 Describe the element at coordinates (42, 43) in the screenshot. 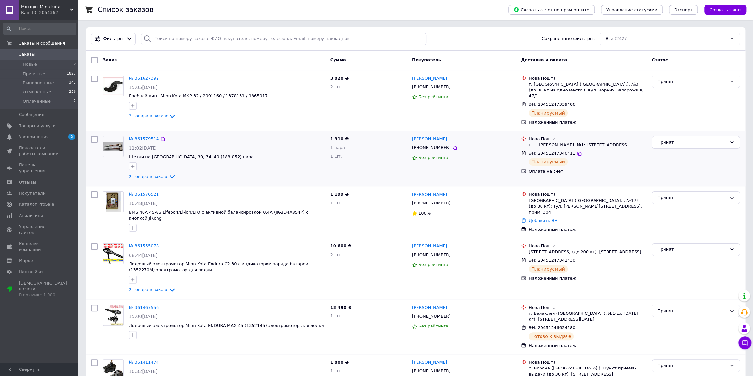

I see `span: Заказы и сообщения` at that location.